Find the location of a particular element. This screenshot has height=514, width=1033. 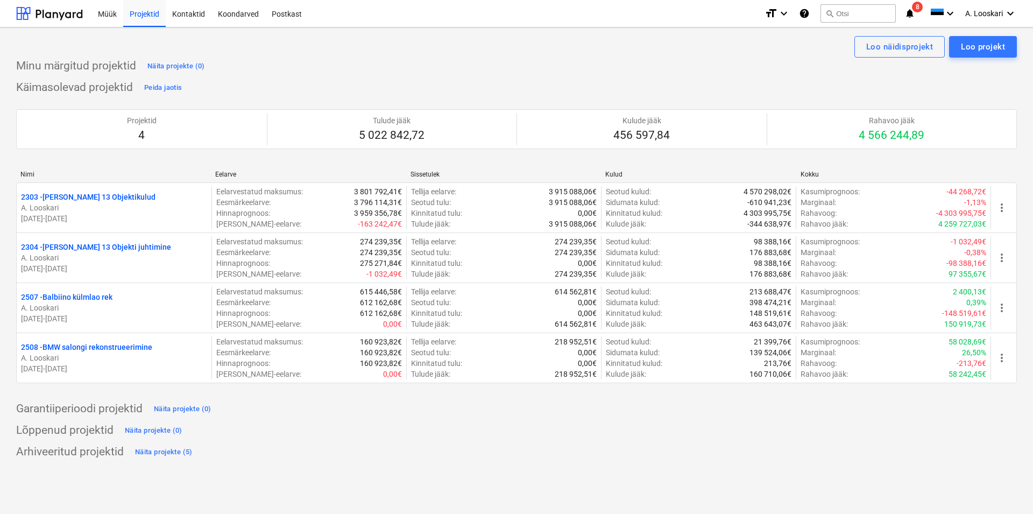

p: 398 474,21€ is located at coordinates (770, 302).